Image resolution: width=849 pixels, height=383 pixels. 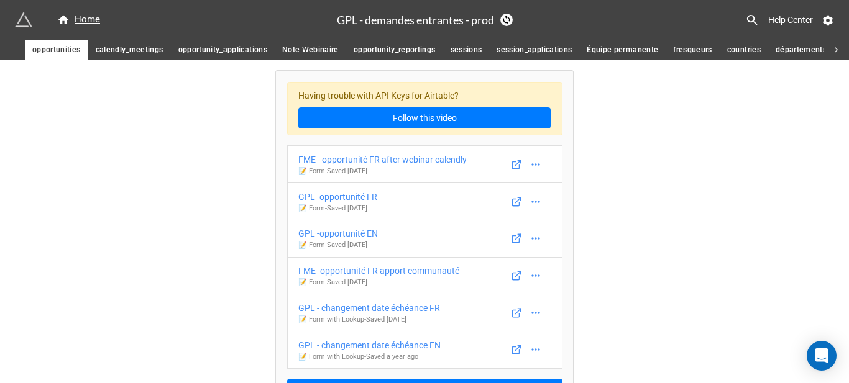 I want to click on div: GPL - changement date échéance EN, so click(x=369, y=345).